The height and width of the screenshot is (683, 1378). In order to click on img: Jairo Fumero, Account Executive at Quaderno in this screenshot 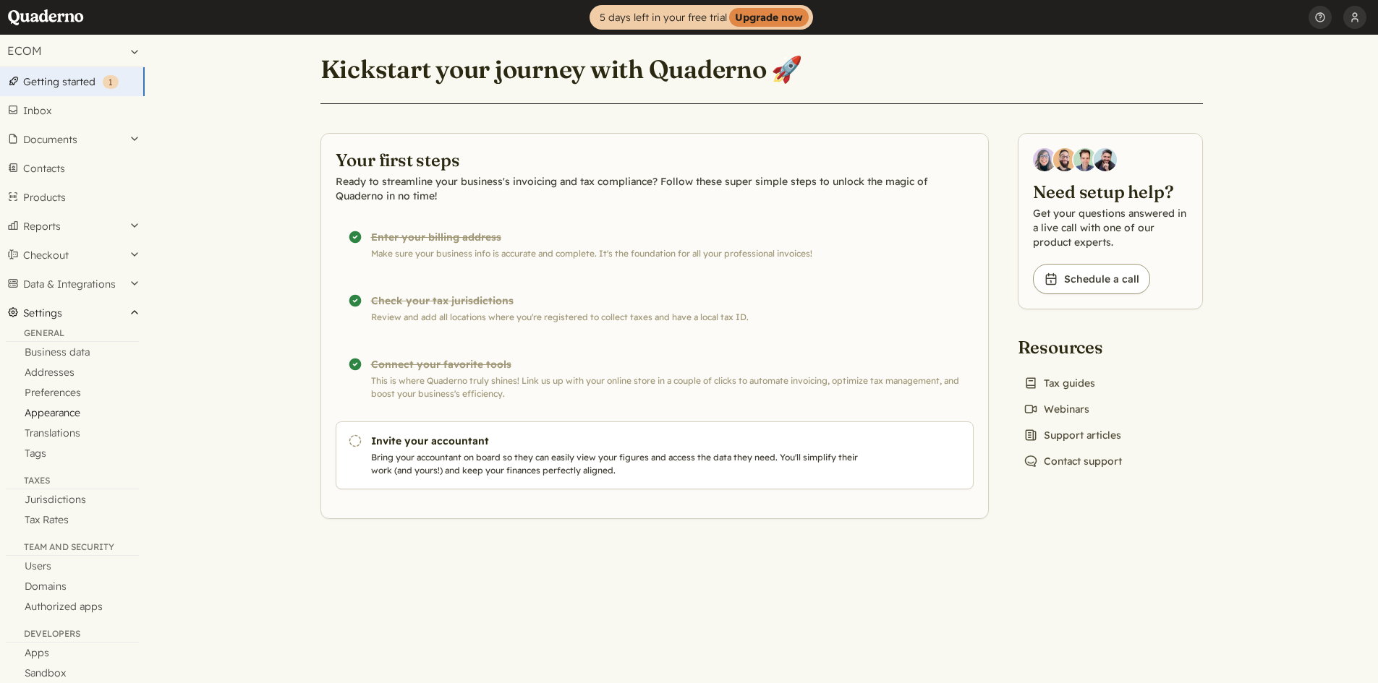, I will do `click(1065, 160)`.